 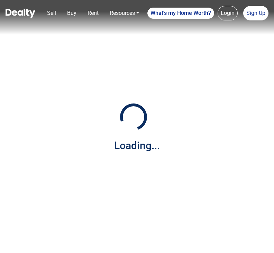 I want to click on a: Sell, so click(x=52, y=13).